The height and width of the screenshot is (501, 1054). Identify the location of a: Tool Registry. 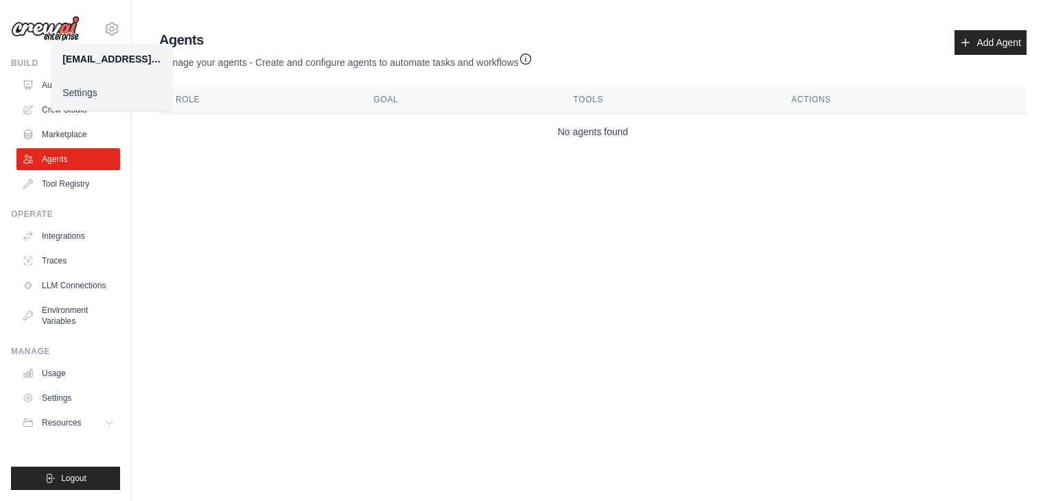
(68, 184).